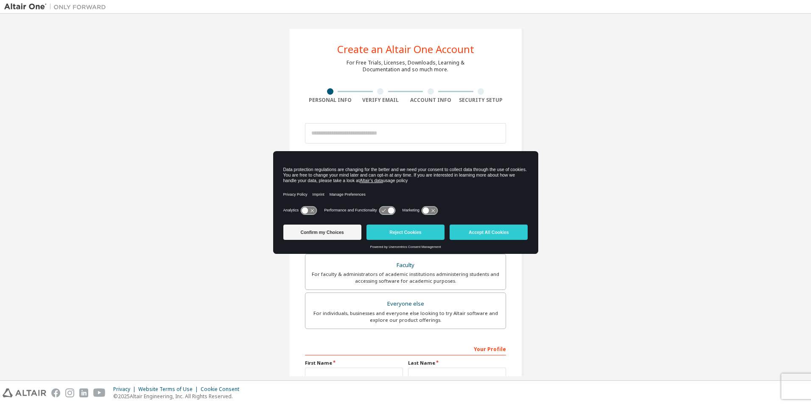 Image resolution: width=811 pixels, height=405 pixels. Describe the element at coordinates (99, 393) in the screenshot. I see `img: youtube.svg` at that location.